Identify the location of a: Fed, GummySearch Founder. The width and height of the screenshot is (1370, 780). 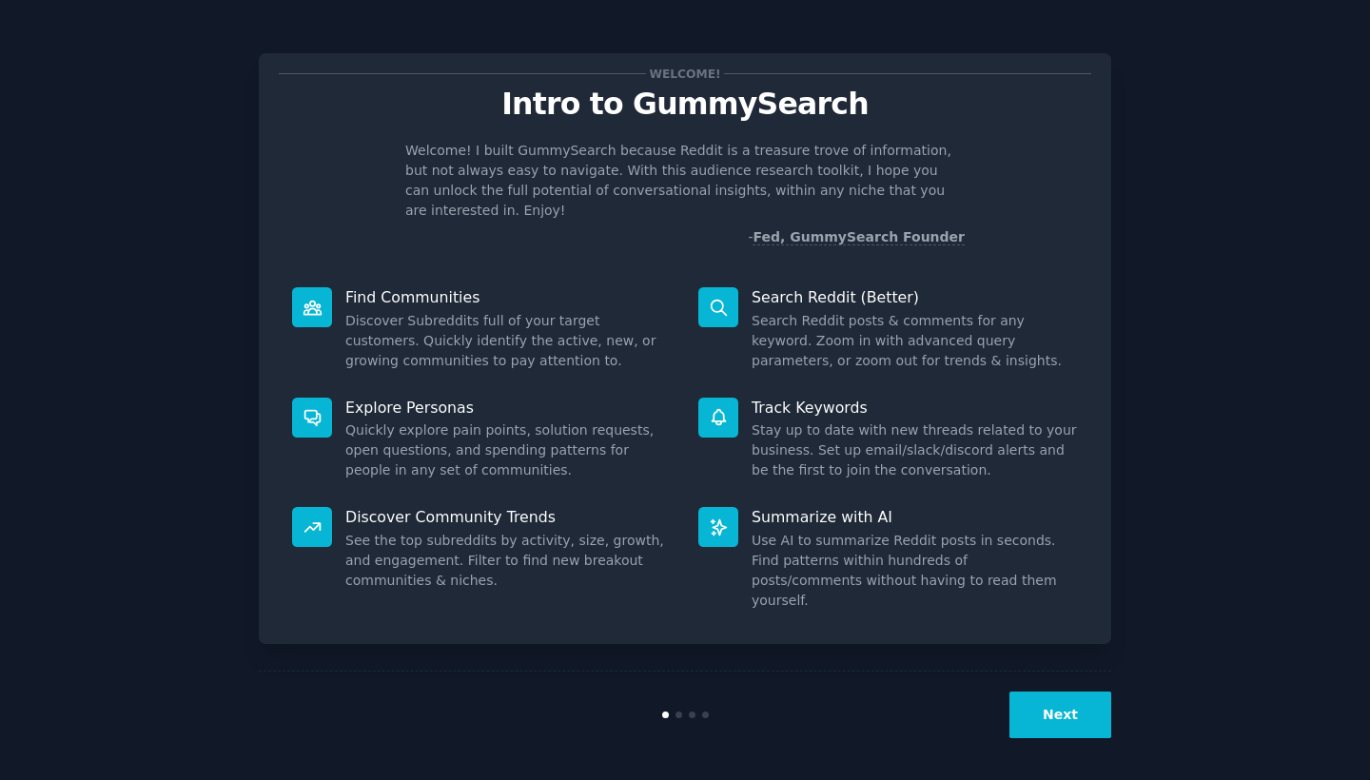
(858, 237).